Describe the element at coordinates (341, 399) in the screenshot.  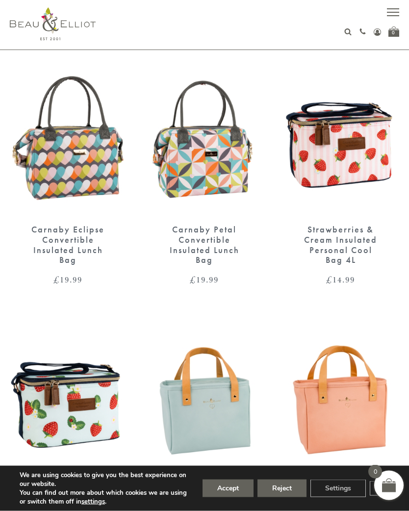
I see `img: Lexington lunch bag blush` at that location.